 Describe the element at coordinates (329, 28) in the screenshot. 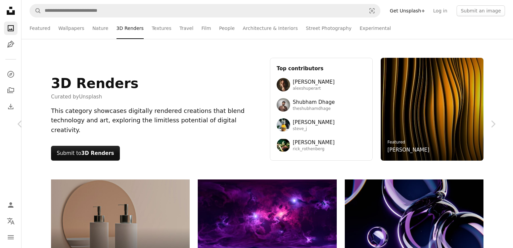

I see `a: Street Photography` at that location.